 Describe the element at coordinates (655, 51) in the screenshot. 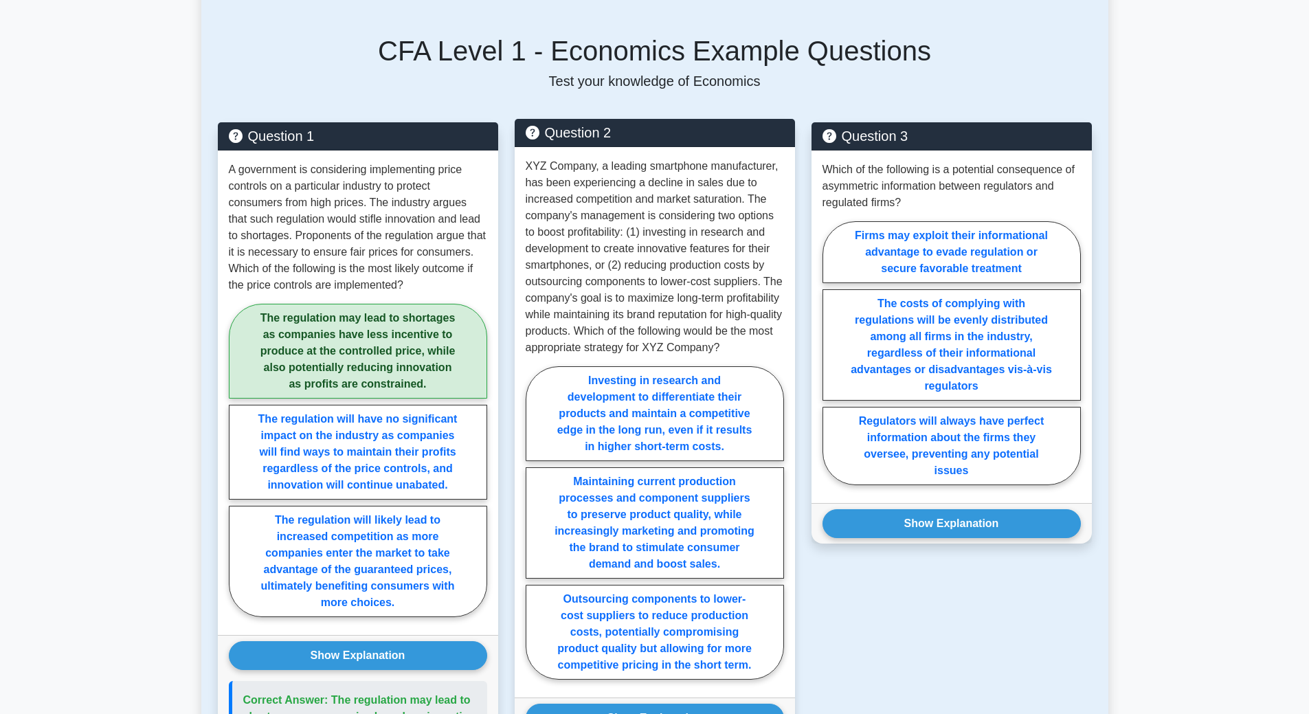

I see `h5: CFA Level 1 - Economics Example Questions` at that location.